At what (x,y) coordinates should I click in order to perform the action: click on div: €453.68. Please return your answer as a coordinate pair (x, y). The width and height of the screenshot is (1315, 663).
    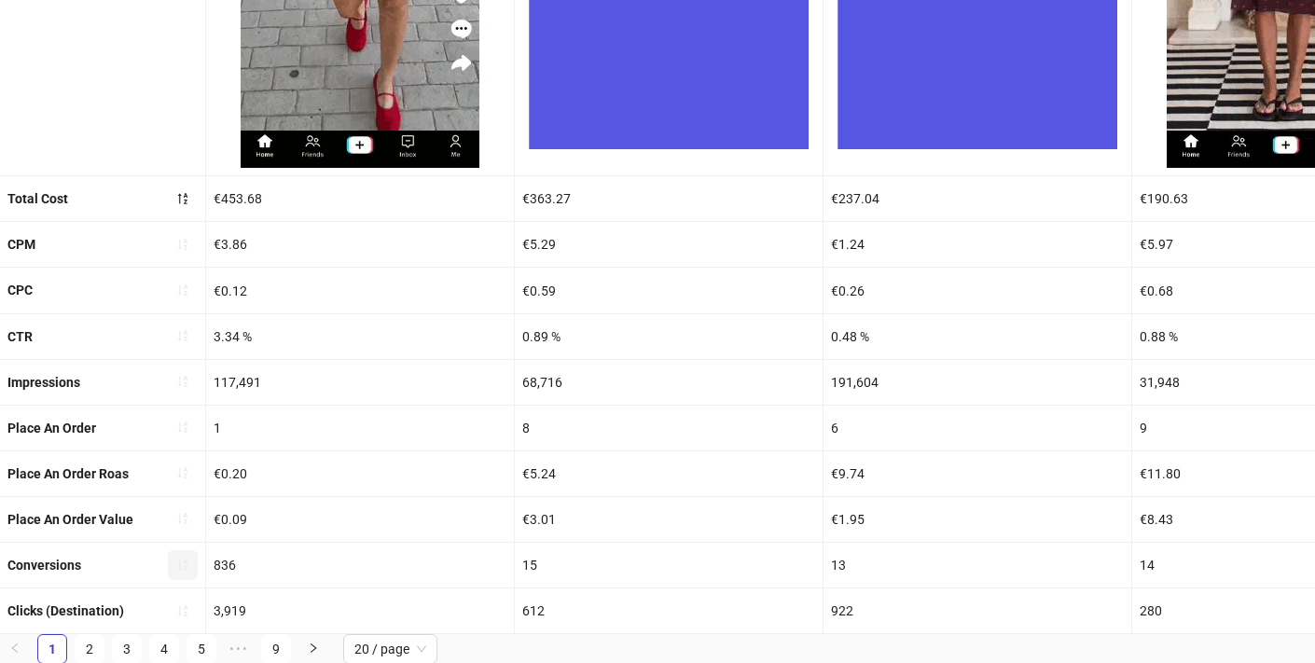
    Looking at the image, I should click on (360, 199).